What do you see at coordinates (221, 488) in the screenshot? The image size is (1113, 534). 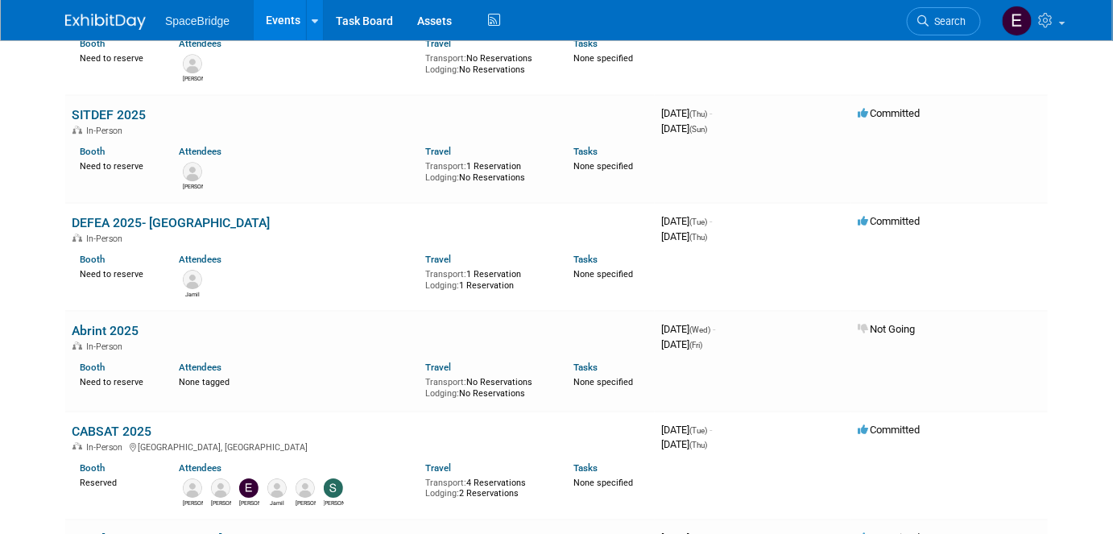 I see `img: David Gelerman` at bounding box center [221, 488].